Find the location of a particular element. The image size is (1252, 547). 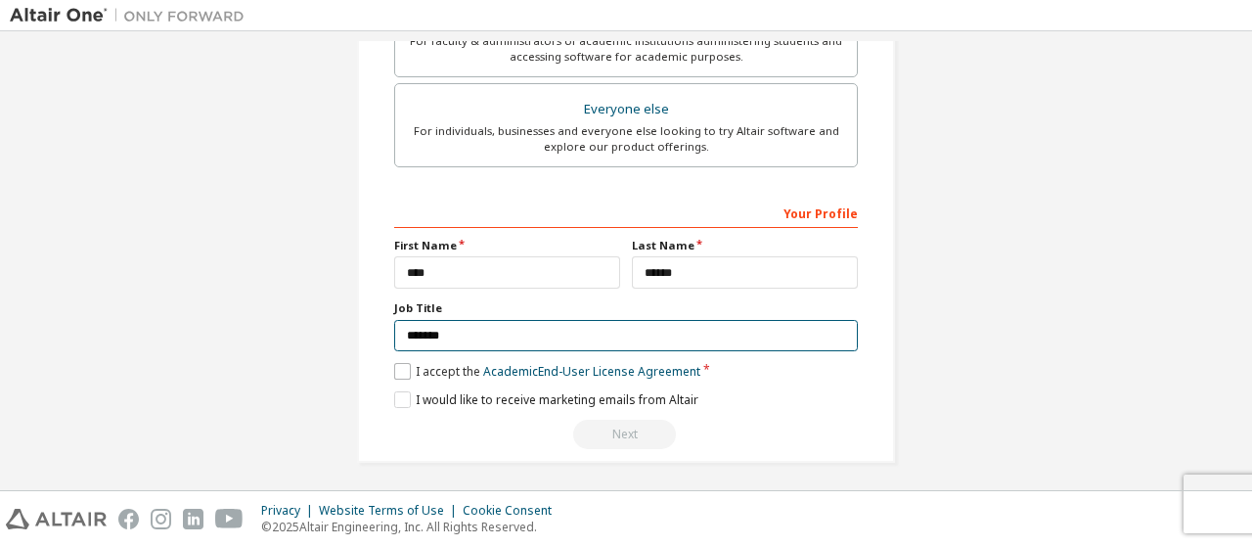

label: I would like to receive marketing emails from Altair is located at coordinates (546, 399).